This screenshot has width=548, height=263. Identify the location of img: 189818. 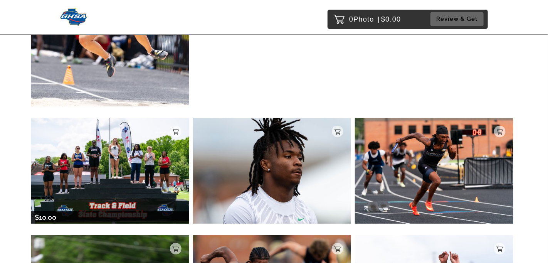
(110, 170).